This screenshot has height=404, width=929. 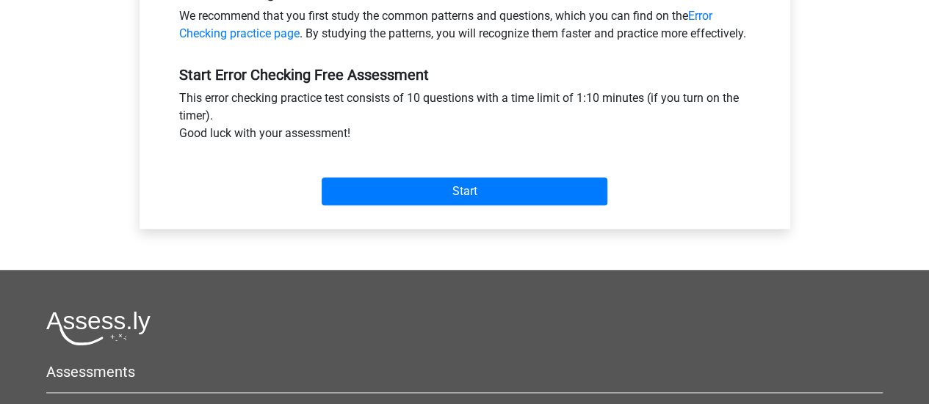 I want to click on img: Assessly logo, so click(x=98, y=328).